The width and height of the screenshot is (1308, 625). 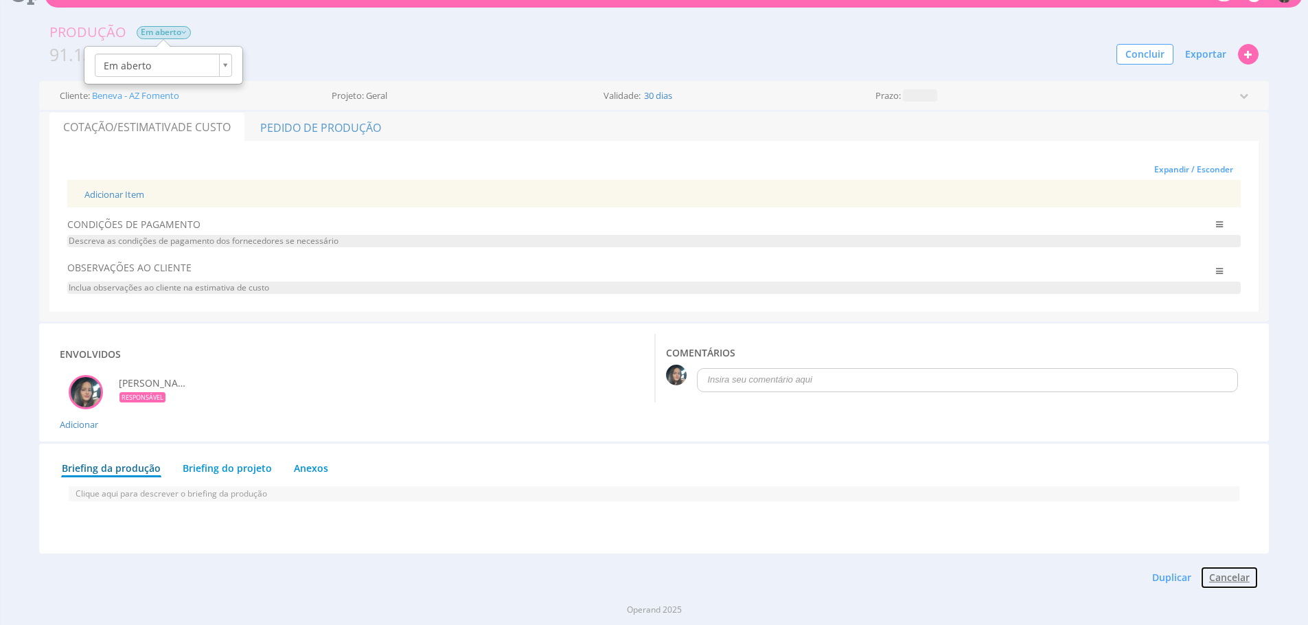 I want to click on a: Anexos, so click(x=311, y=464).